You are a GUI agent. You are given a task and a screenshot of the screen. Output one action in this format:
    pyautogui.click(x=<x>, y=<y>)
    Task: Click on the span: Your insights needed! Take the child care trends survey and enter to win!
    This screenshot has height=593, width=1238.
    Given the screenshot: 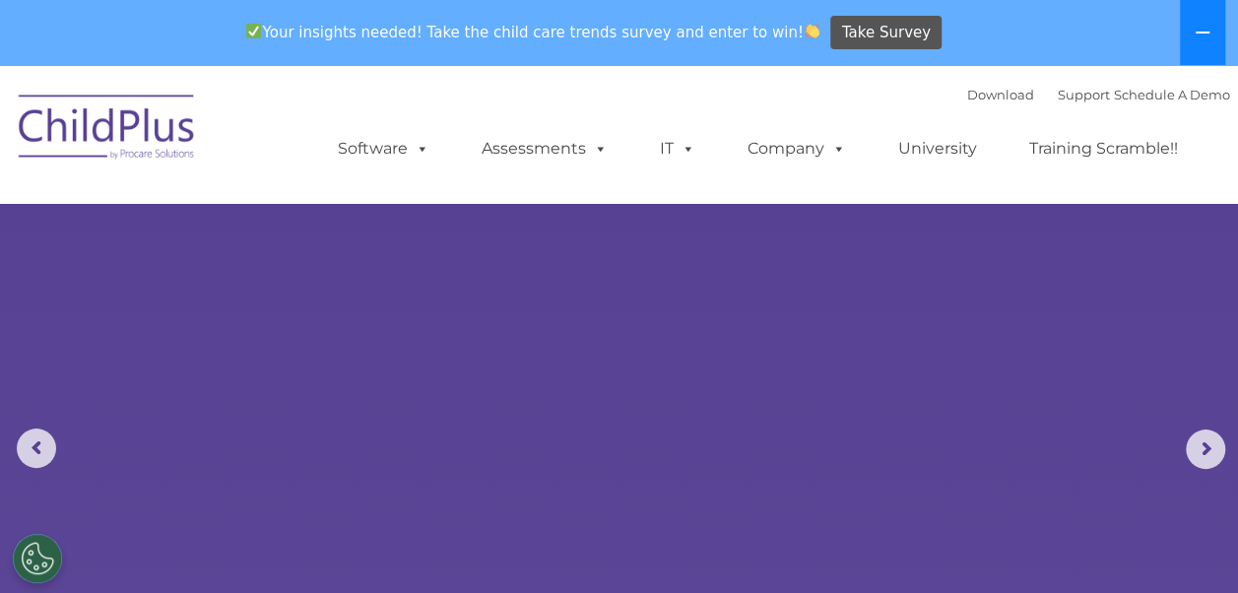 What is the action you would take?
    pyautogui.click(x=533, y=32)
    